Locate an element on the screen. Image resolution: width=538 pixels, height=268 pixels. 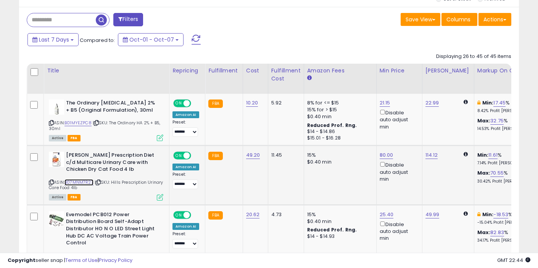
a: 11.61 is located at coordinates (493, 155).